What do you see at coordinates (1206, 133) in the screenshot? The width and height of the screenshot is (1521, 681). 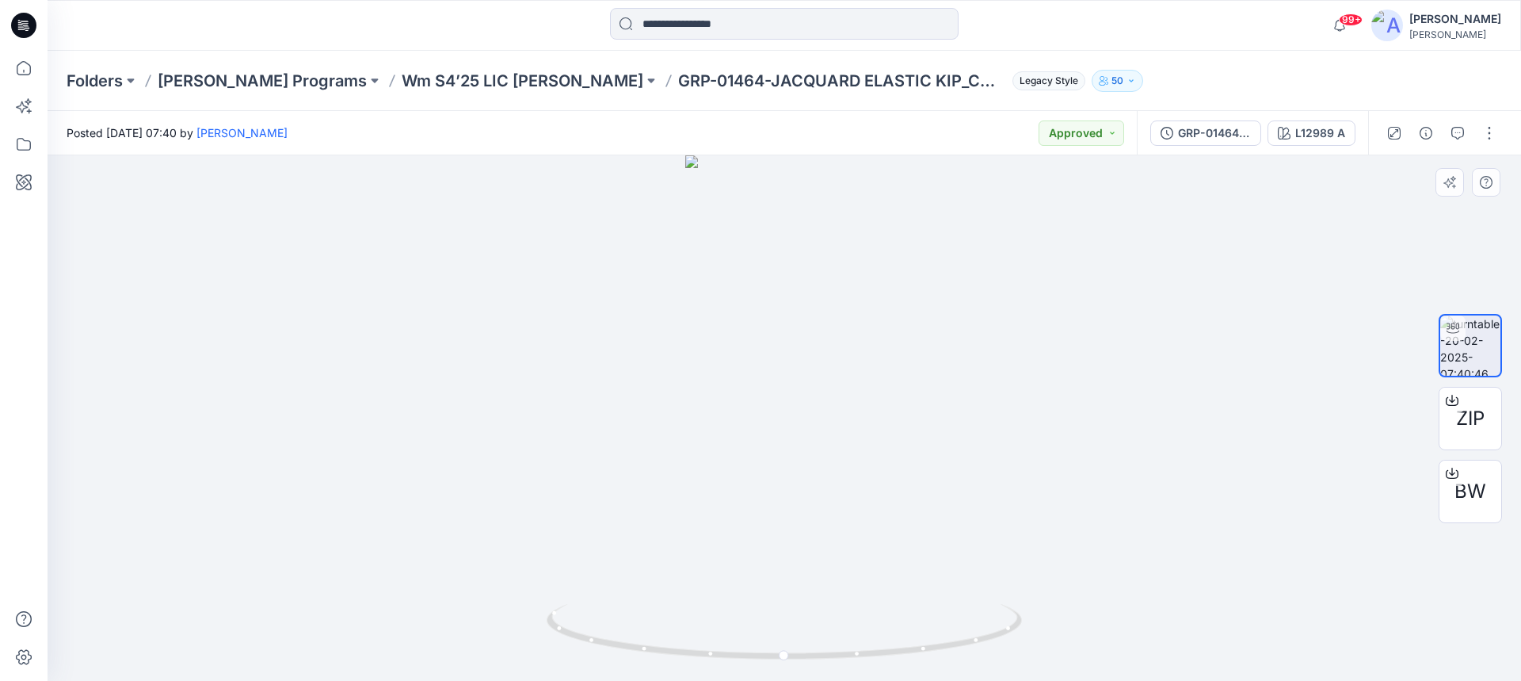 I see `button: GRP-01464-JACQUARD ELASTIC KIP_COLORWAY` at bounding box center [1206, 133].